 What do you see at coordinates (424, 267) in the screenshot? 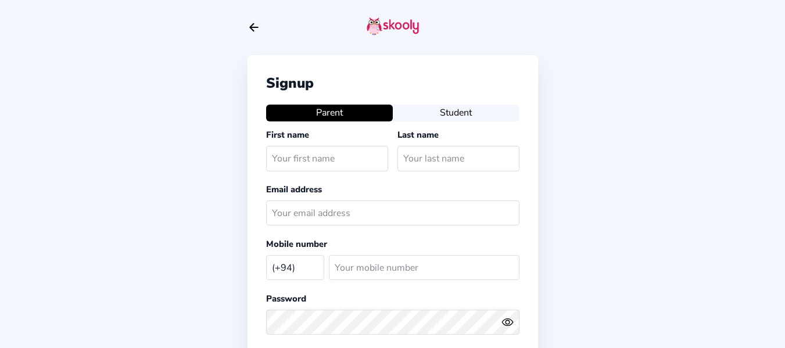
I see `input: Your mobile number` at bounding box center [424, 267].